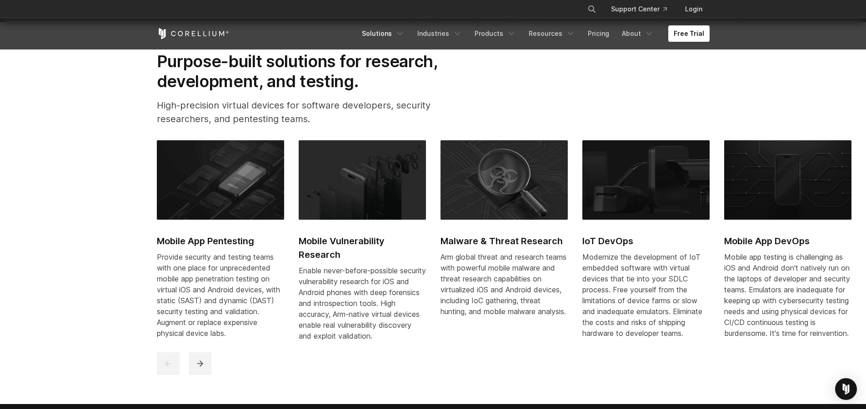 The width and height of the screenshot is (866, 409). What do you see at coordinates (504, 241) in the screenshot?
I see `h2: Malware & Threat Research` at bounding box center [504, 241].